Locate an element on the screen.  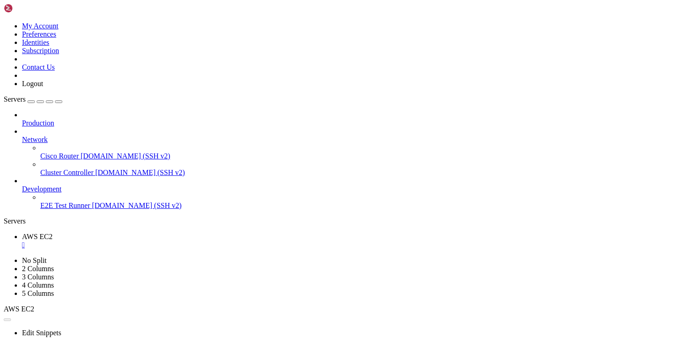
span: Cisco Router is located at coordinates (60, 156).